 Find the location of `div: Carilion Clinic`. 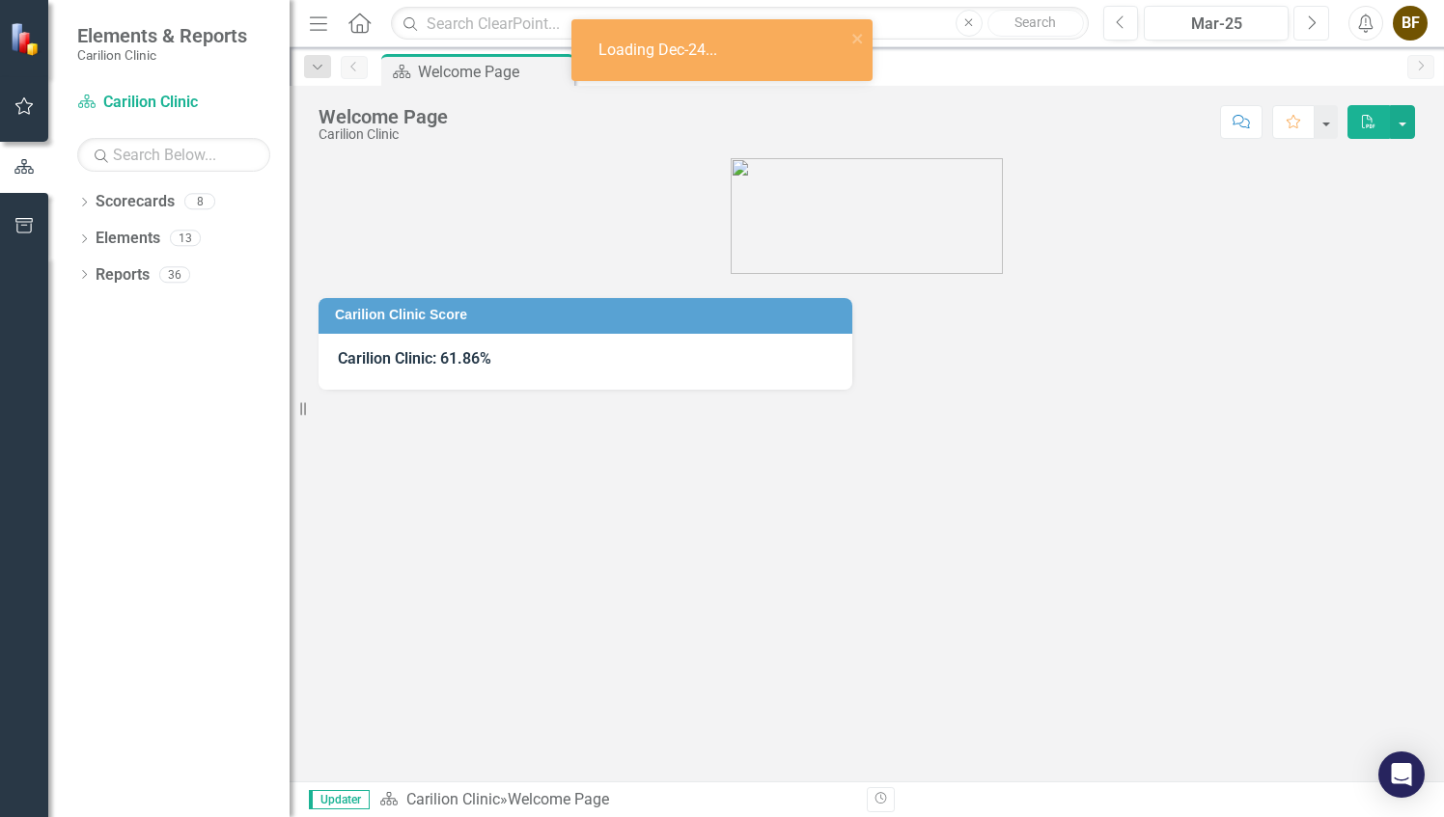

div: Carilion Clinic is located at coordinates (383, 134).